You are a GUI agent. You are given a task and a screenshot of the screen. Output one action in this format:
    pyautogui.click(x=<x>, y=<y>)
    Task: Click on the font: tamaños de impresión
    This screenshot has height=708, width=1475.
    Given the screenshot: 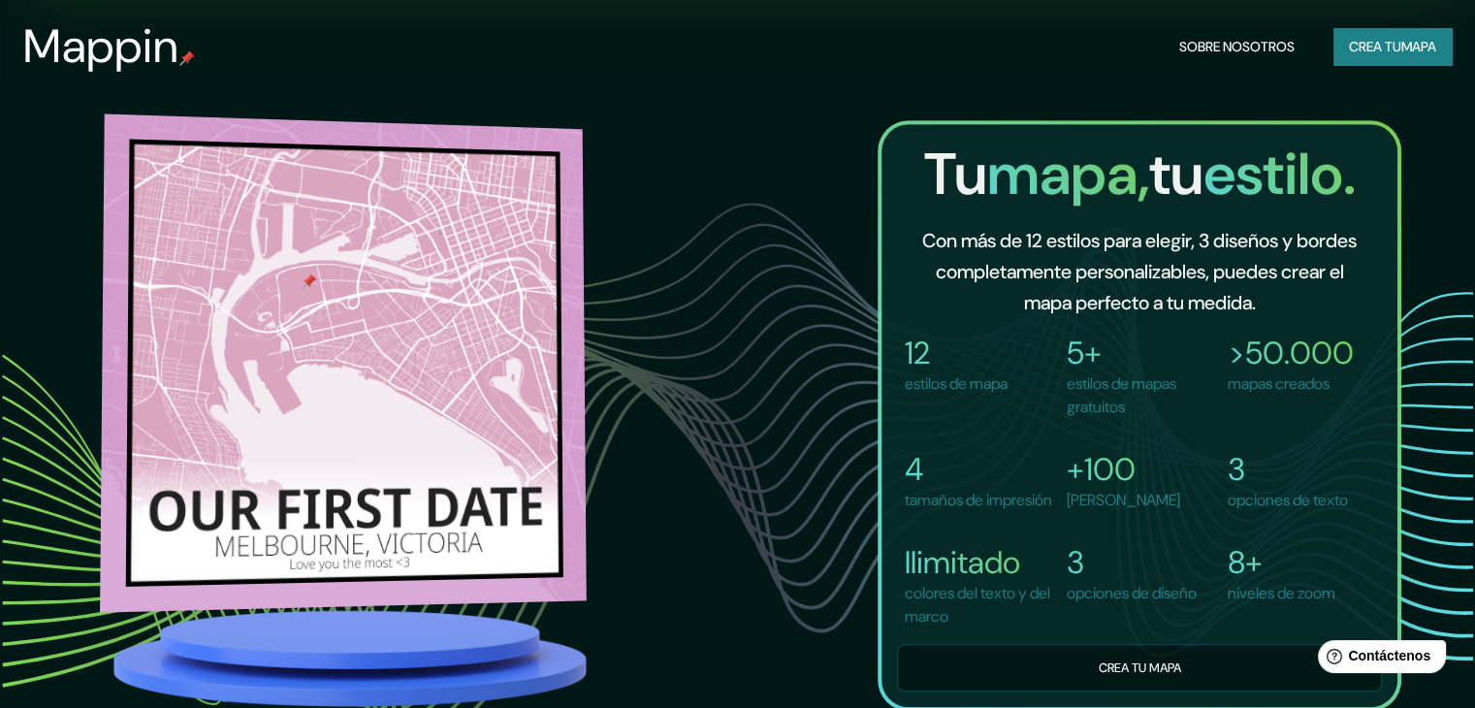 What is the action you would take?
    pyautogui.click(x=978, y=499)
    